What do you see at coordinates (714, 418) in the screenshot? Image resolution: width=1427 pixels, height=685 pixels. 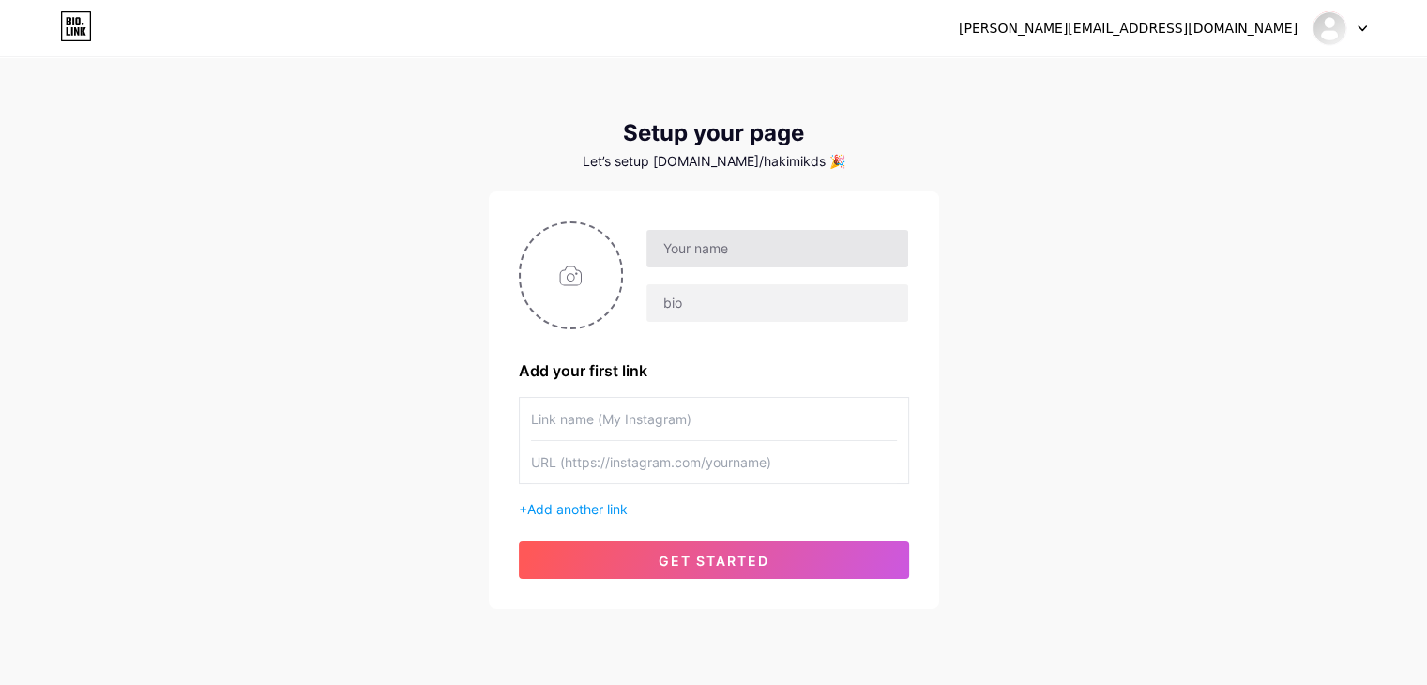 I see `input: Link name (My Instagram)` at bounding box center [714, 418].